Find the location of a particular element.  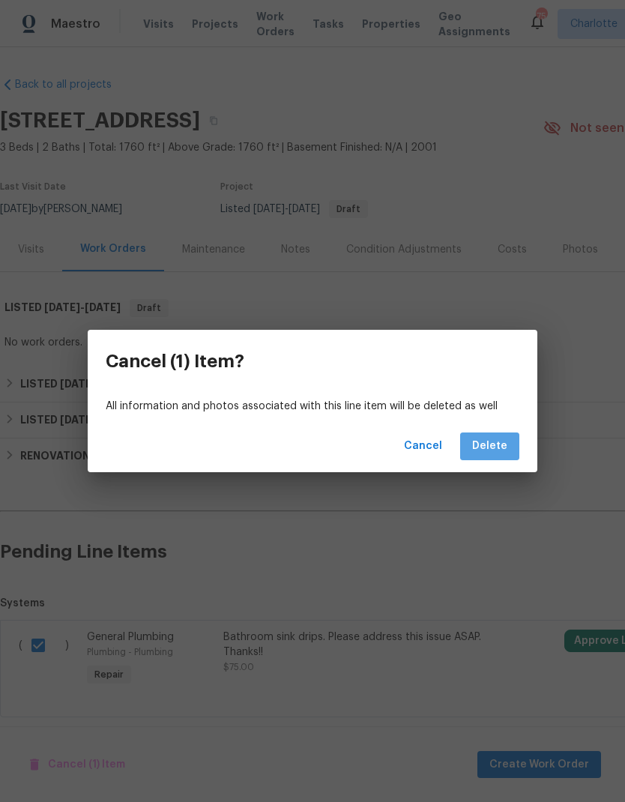

p: All information and photos associated with this line item will be deleted as well is located at coordinates (313, 406).